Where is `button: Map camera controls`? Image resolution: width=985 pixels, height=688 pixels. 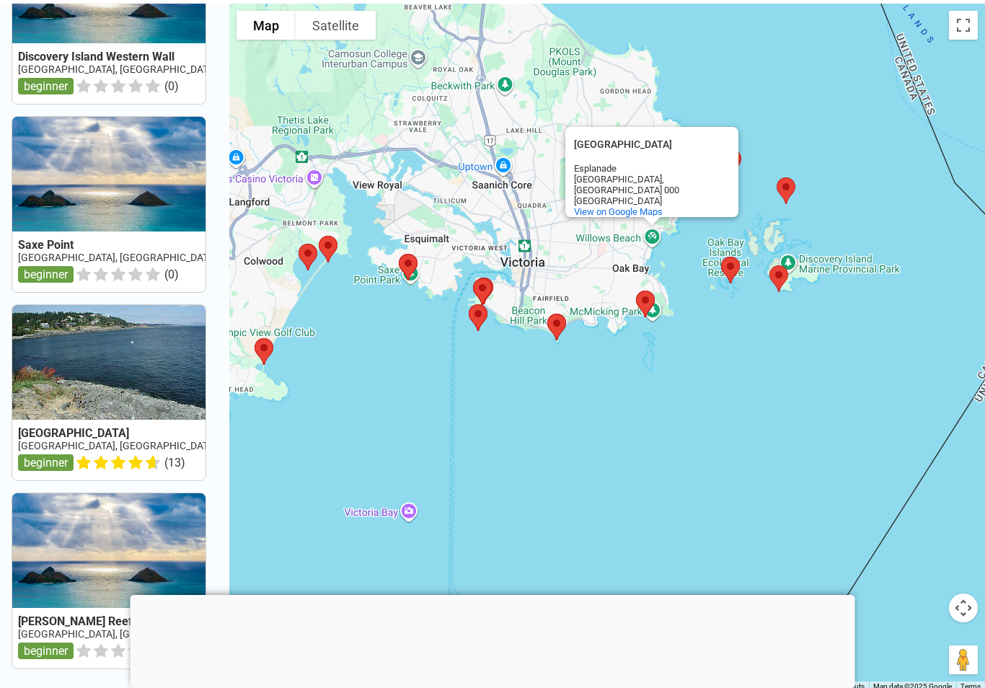 button: Map camera controls is located at coordinates (963, 608).